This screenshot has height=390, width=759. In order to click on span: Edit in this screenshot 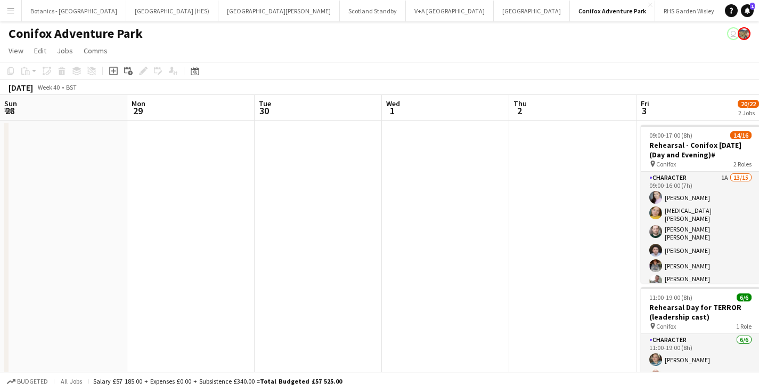, I will do `click(40, 51)`.